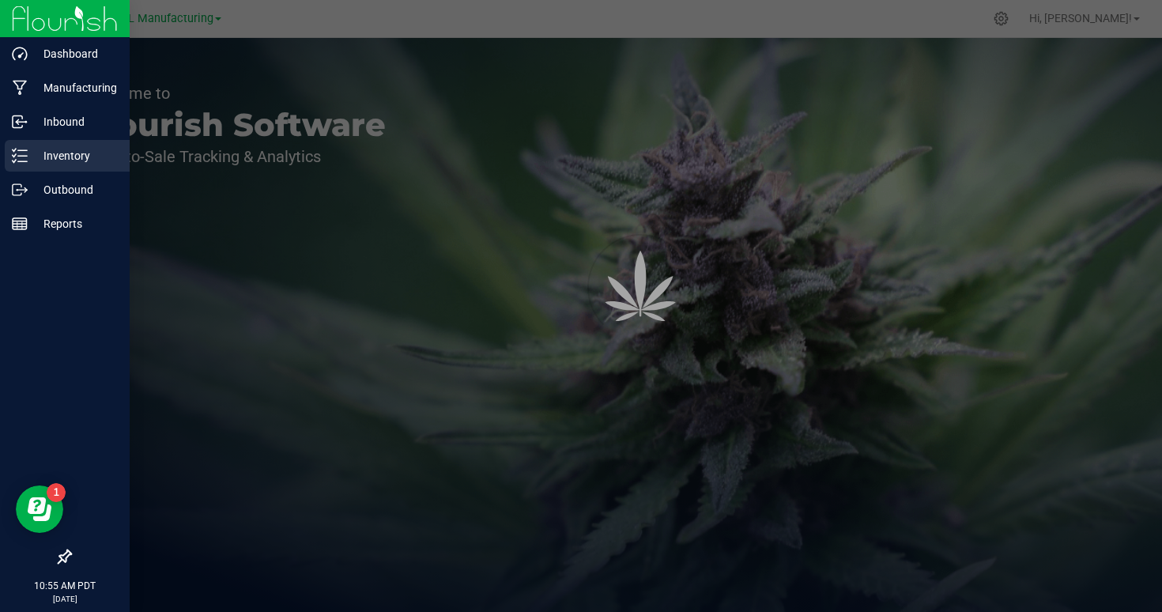  Describe the element at coordinates (20, 156) in the screenshot. I see `inline-svg: Inventory` at that location.